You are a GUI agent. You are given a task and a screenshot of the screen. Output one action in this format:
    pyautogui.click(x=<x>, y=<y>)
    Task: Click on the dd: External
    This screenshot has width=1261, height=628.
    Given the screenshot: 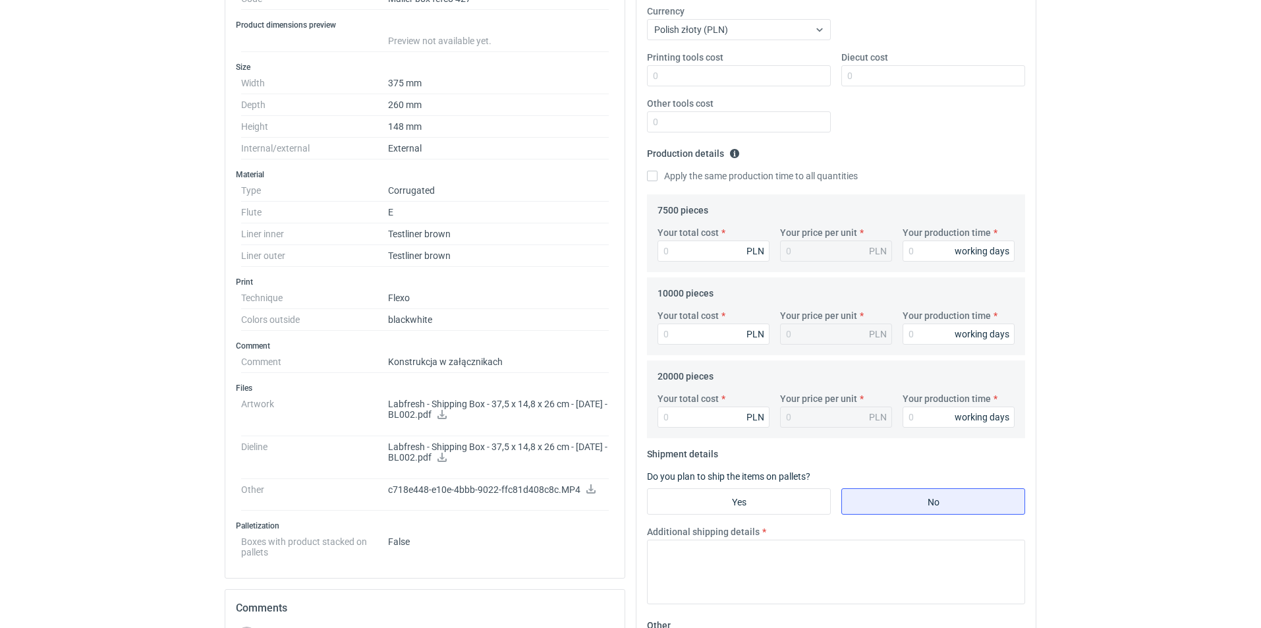 What is the action you would take?
    pyautogui.click(x=498, y=148)
    